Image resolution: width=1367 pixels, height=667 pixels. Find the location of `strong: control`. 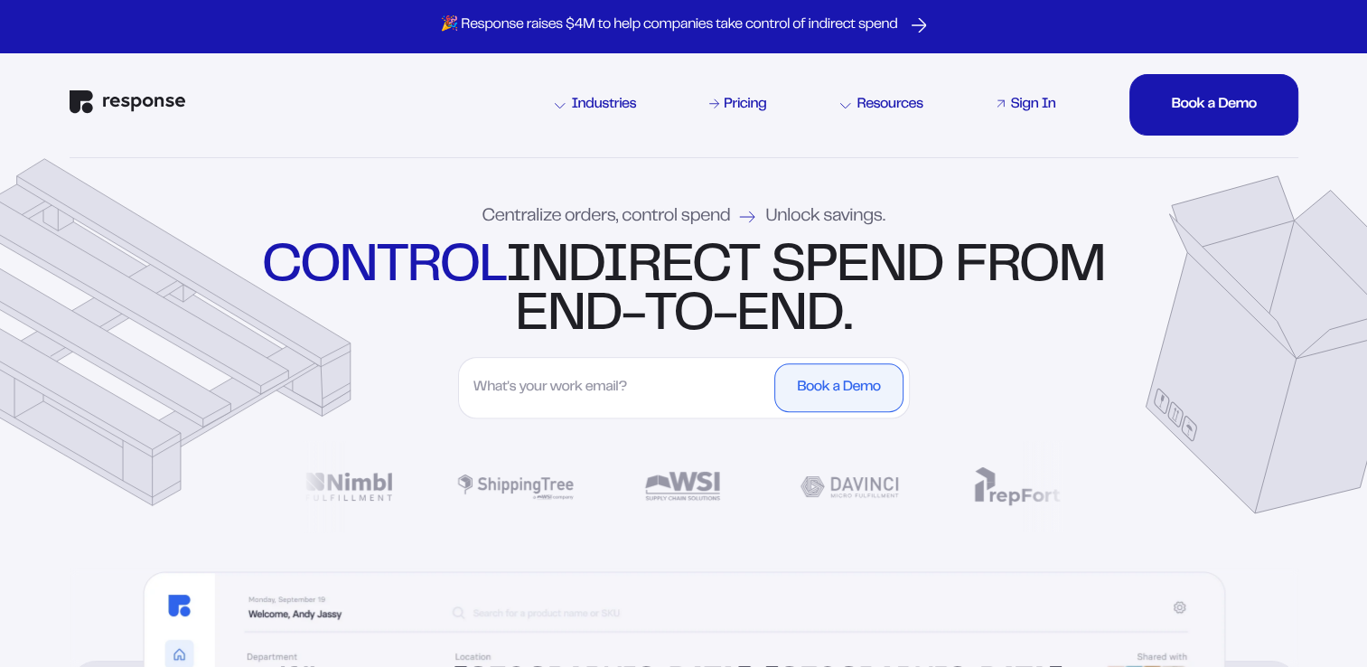

strong: control is located at coordinates (383, 267).